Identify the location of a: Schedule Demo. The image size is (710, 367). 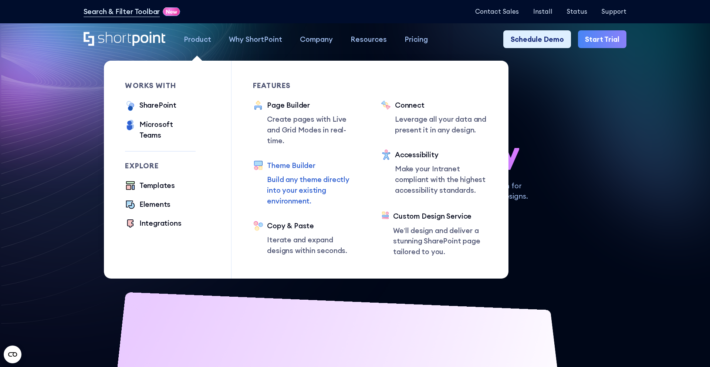
(537, 39).